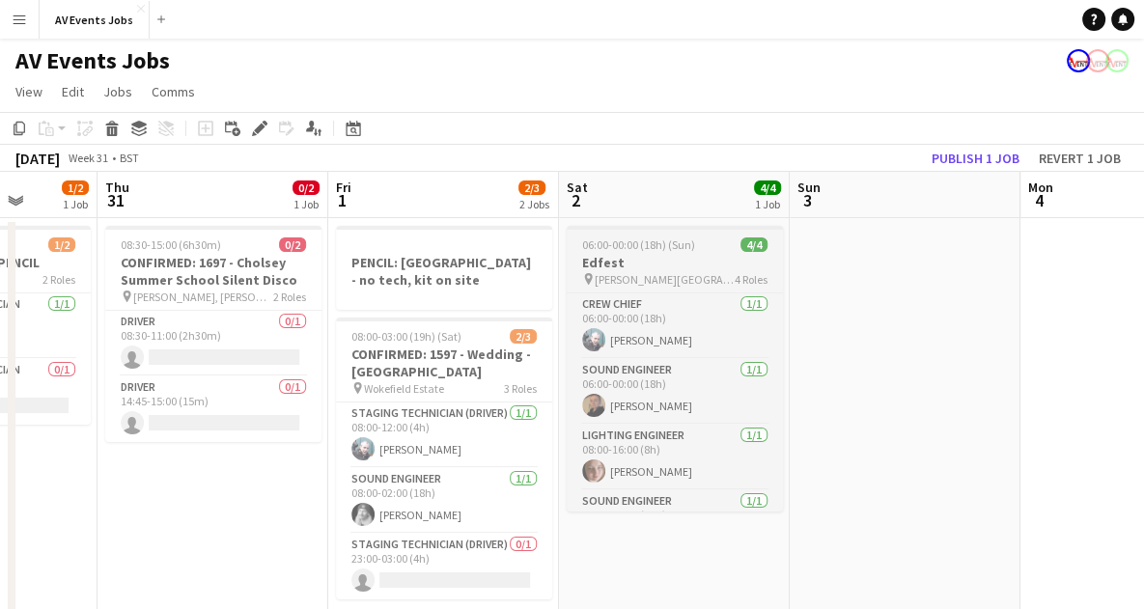 The height and width of the screenshot is (609, 1144). Describe the element at coordinates (534, 204) in the screenshot. I see `div: 2 Jobs` at that location.